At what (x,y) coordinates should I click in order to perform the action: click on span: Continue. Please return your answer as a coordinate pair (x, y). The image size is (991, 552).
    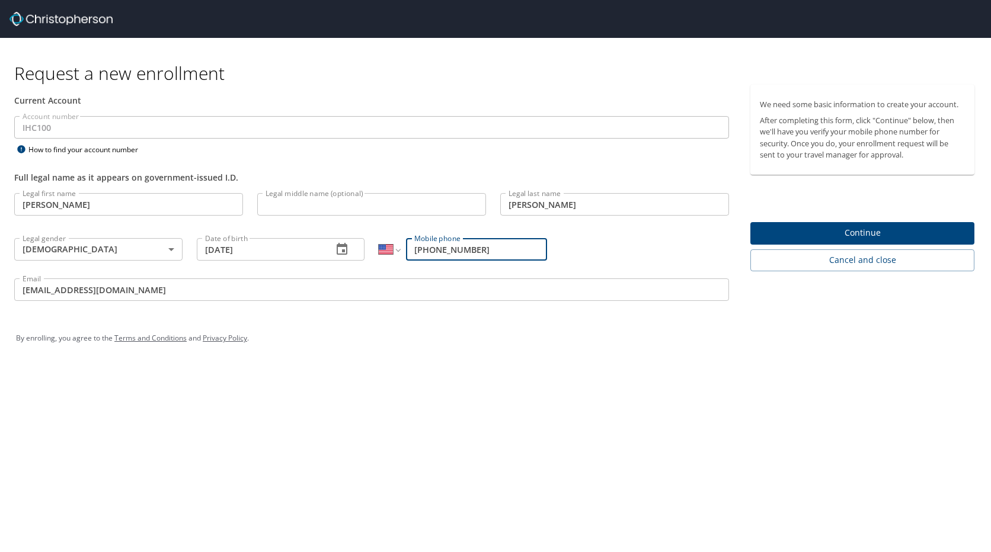
    Looking at the image, I should click on (862, 233).